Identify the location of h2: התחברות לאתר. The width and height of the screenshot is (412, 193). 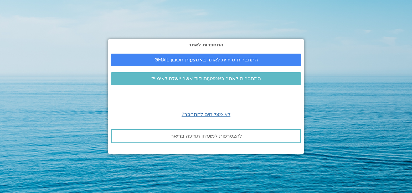
(206, 45).